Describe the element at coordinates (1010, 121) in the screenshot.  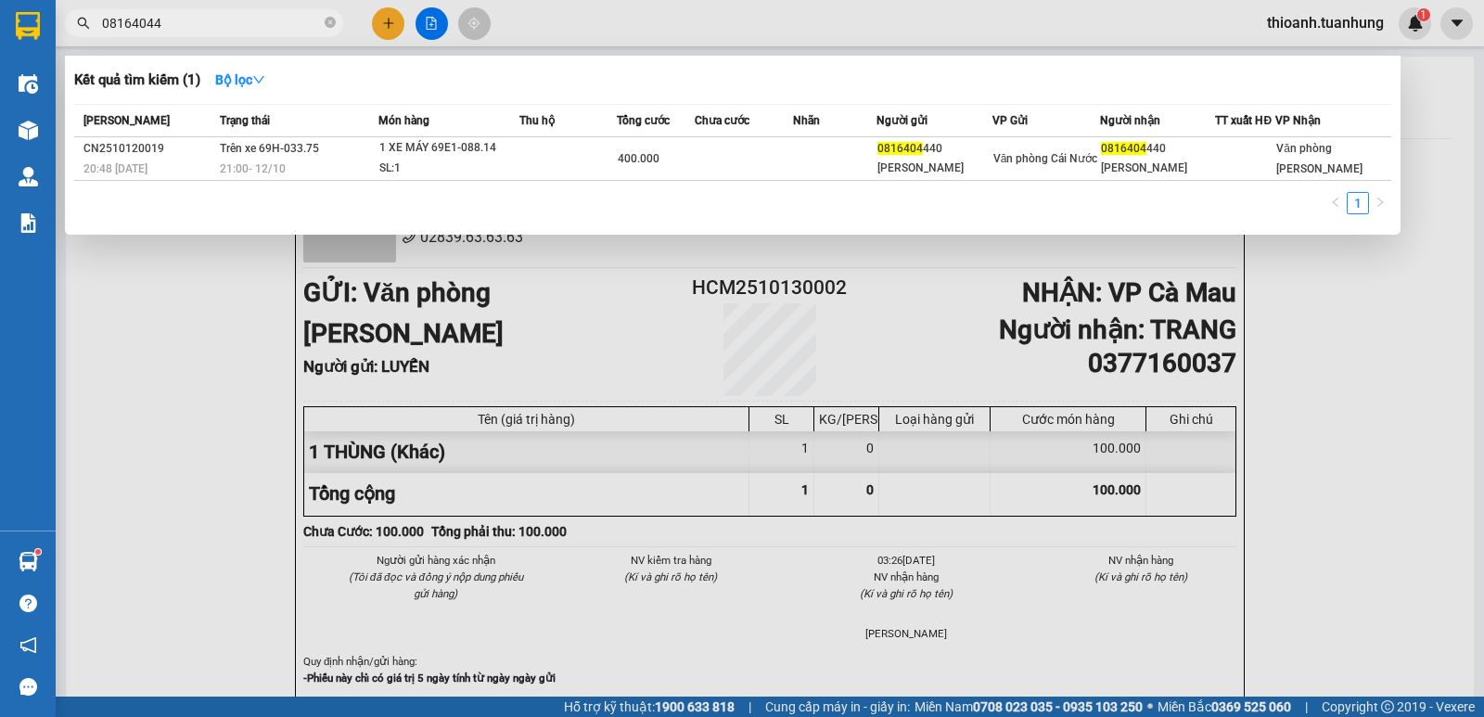
I see `span: VP Gửi` at that location.